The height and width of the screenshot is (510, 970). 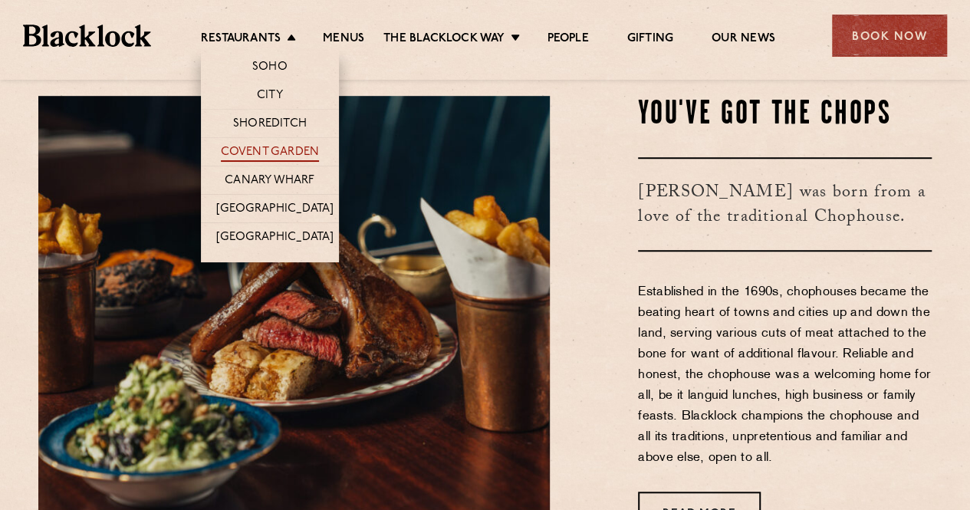 I want to click on p: Established in the 1690s, chophouses became the beating heart of towns and cities up and down the..., so click(x=785, y=375).